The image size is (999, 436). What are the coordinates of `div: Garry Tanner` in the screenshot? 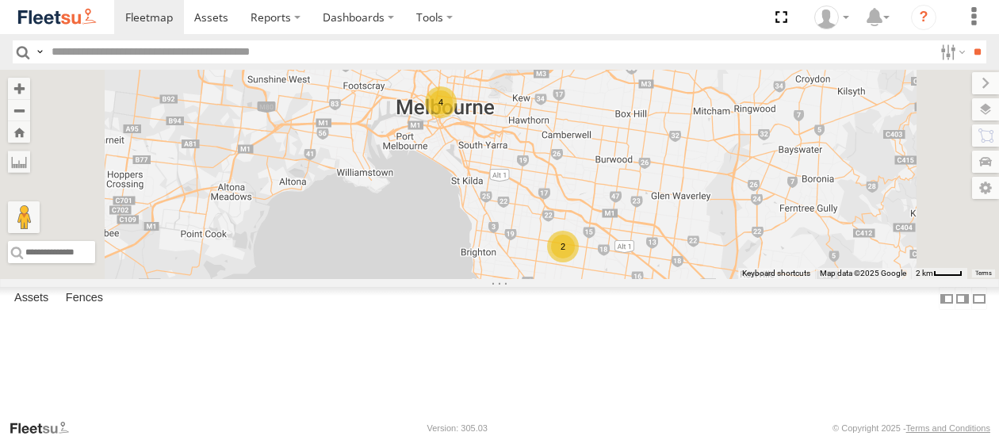 It's located at (832, 17).